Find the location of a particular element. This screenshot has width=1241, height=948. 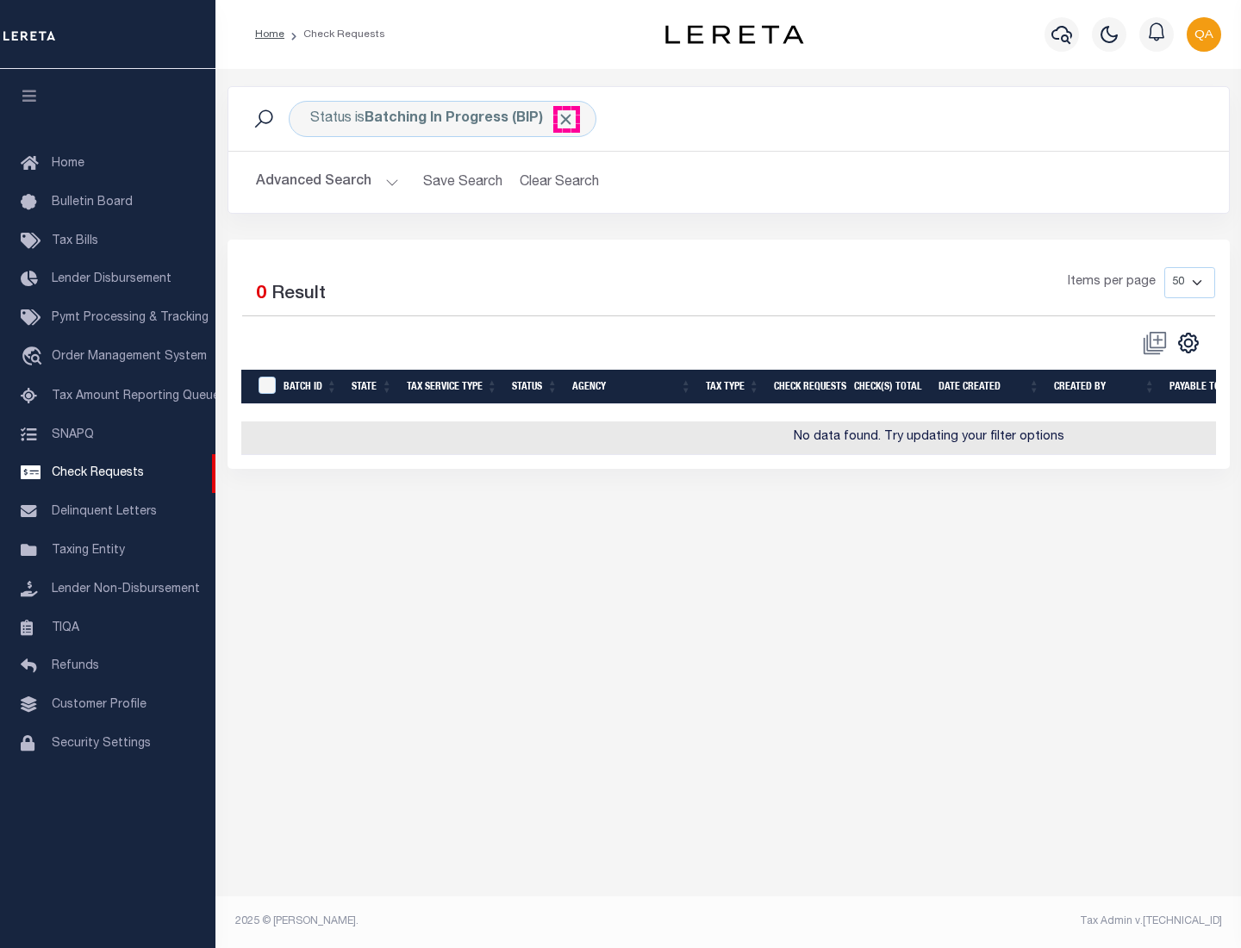

span: Bulletin Board is located at coordinates (92, 202).